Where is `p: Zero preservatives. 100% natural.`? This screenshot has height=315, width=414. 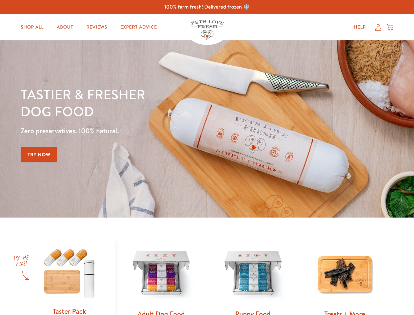
p: Zero preservatives. 100% natural. is located at coordinates (145, 131).